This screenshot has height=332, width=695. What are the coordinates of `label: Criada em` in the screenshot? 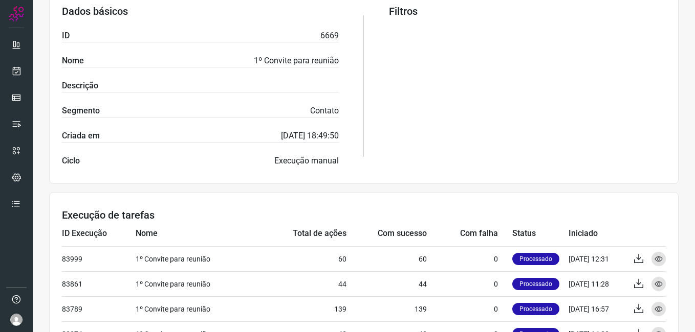 It's located at (81, 136).